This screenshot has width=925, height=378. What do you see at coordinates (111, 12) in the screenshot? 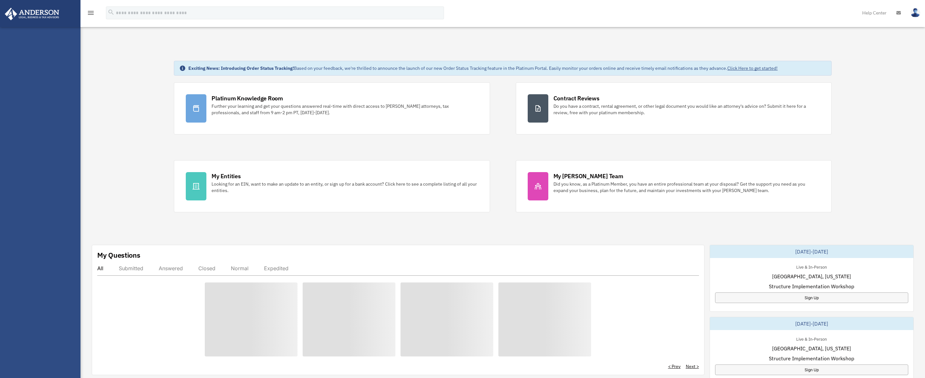
I see `i: search` at bounding box center [111, 12].